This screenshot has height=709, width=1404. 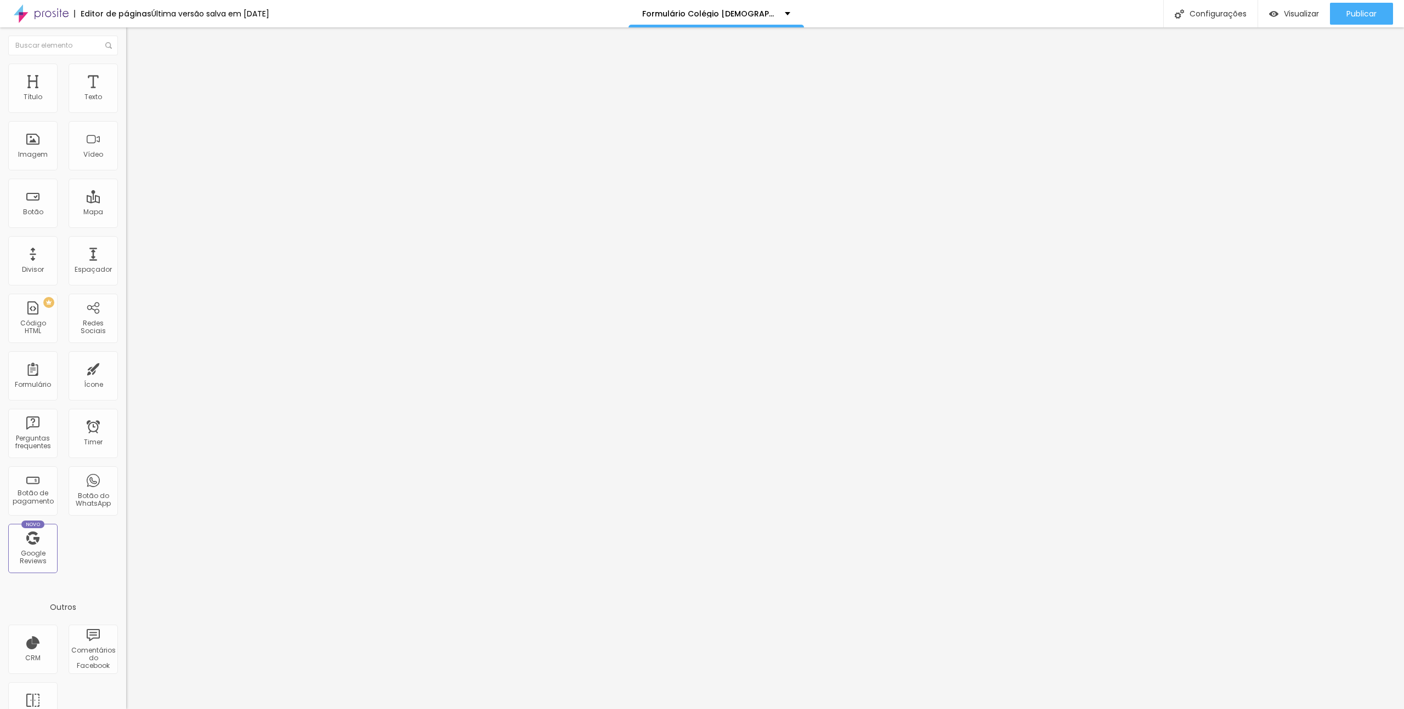 What do you see at coordinates (1361, 14) in the screenshot?
I see `span: Publicar` at bounding box center [1361, 14].